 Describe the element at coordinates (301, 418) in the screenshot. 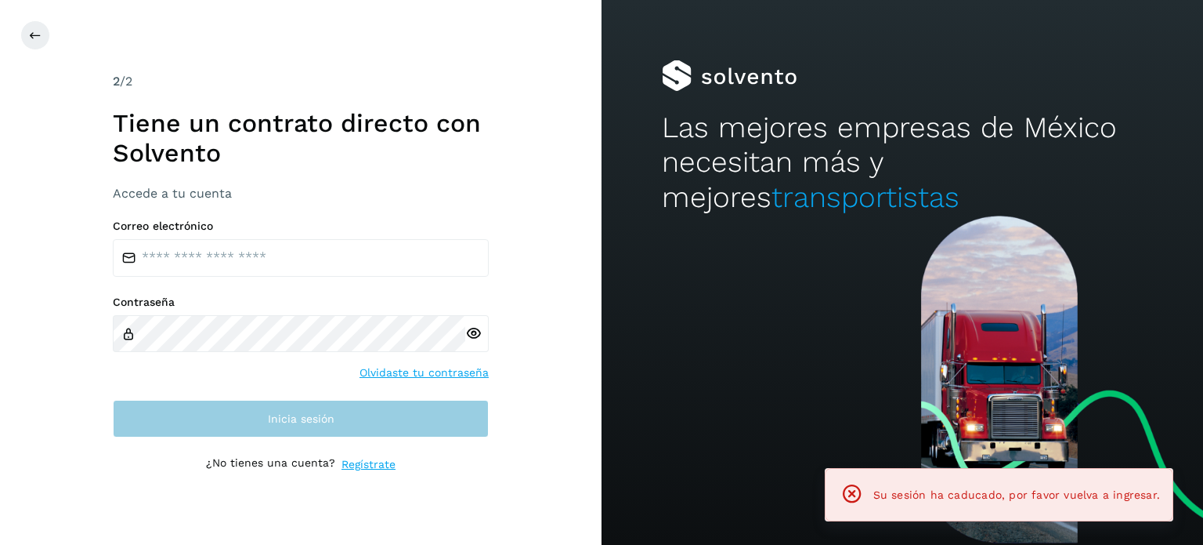

I see `button: Inicia sesión` at that location.